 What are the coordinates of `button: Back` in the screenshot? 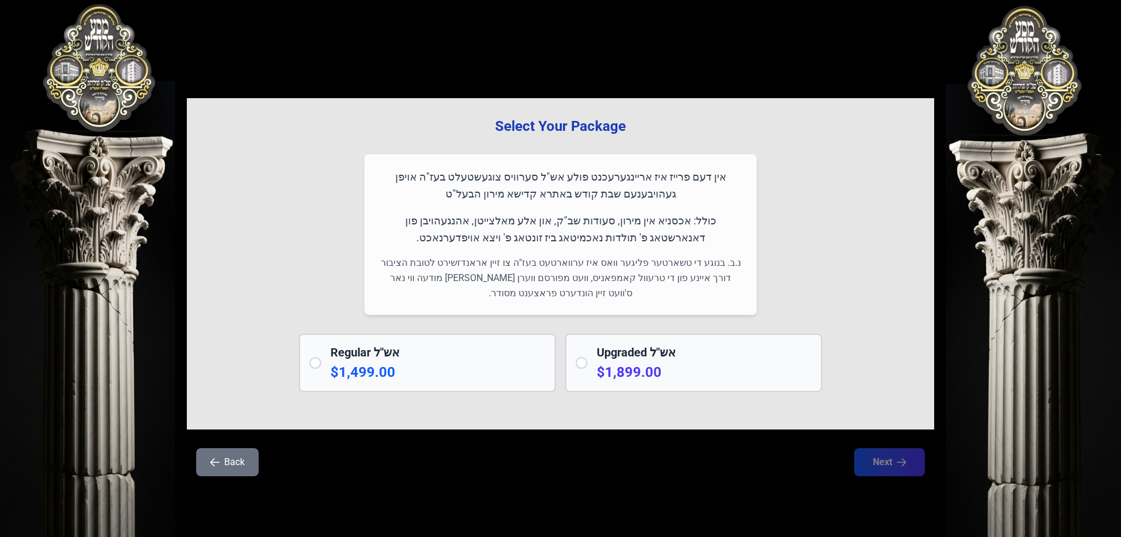 It's located at (227, 462).